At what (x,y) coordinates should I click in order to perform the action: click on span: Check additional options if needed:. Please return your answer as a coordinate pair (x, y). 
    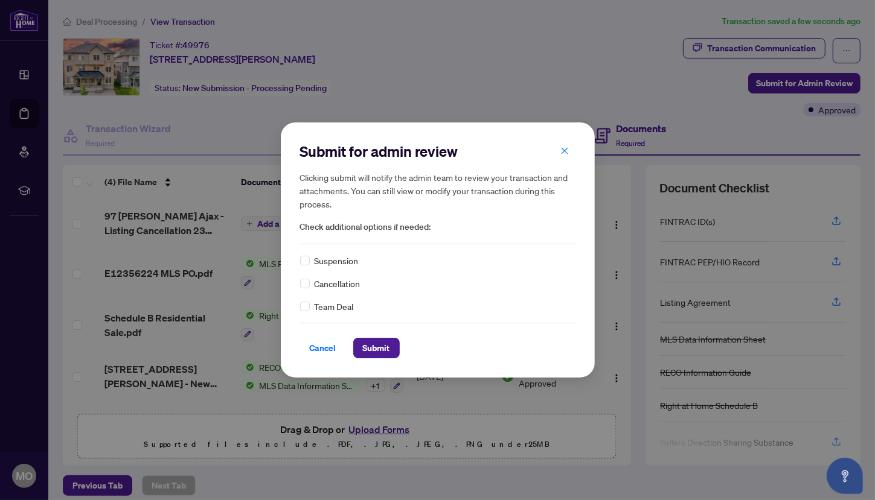
    Looking at the image, I should click on (438, 227).